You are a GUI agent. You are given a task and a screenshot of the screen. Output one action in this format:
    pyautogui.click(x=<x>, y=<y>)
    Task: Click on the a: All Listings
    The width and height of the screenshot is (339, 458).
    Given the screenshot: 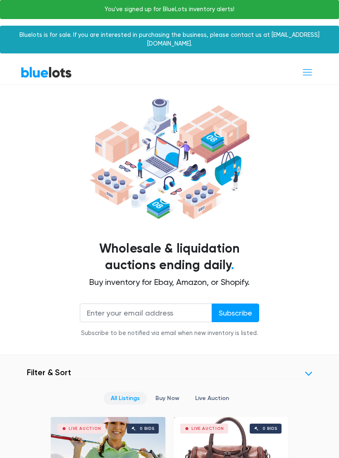 What is the action you would take?
    pyautogui.click(x=125, y=398)
    